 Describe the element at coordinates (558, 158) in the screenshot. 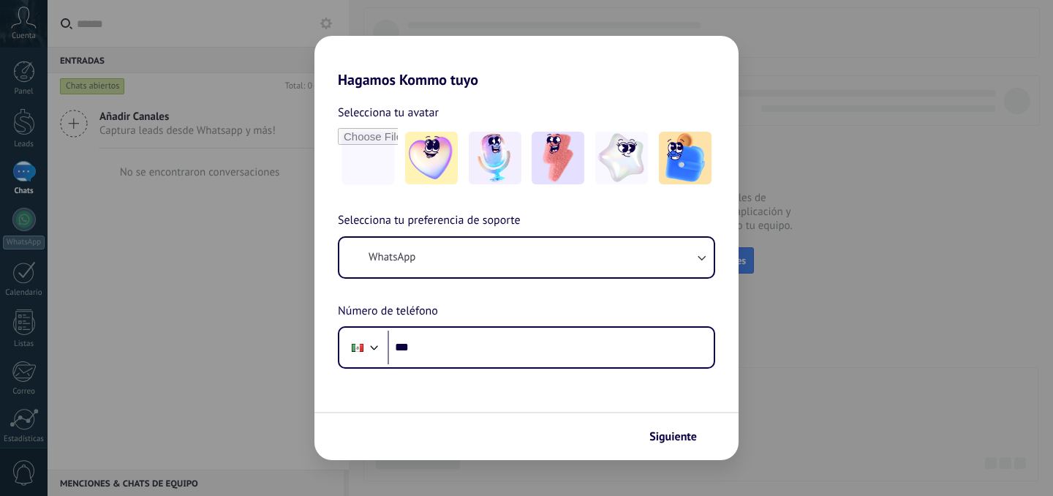

I see `img: -3.jpeg` at that location.